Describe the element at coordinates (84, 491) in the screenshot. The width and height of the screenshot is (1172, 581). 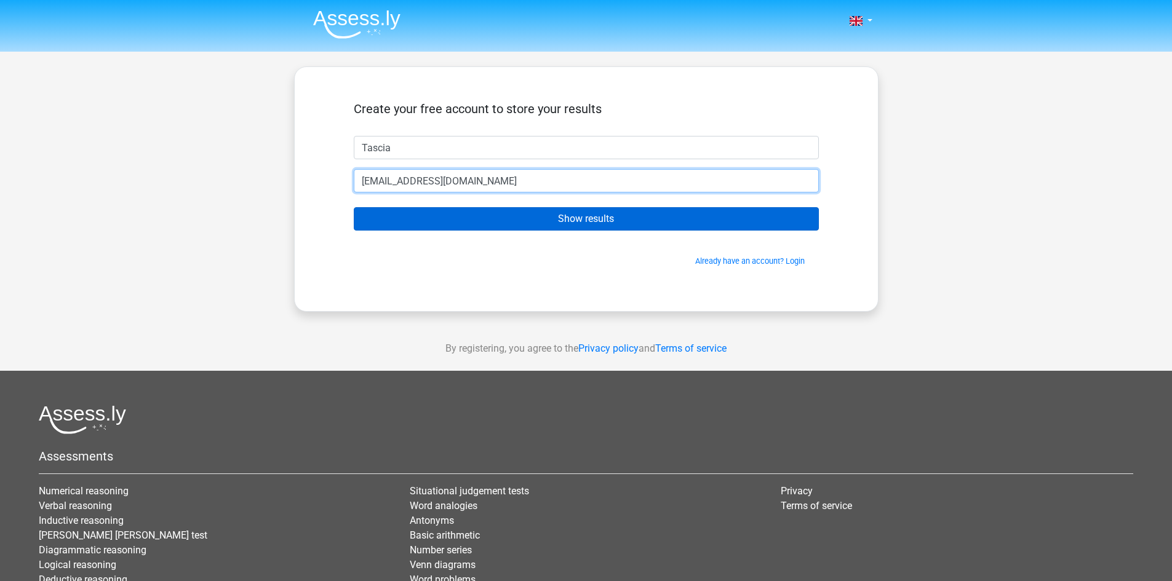
I see `a: Numerical reasoning` at that location.